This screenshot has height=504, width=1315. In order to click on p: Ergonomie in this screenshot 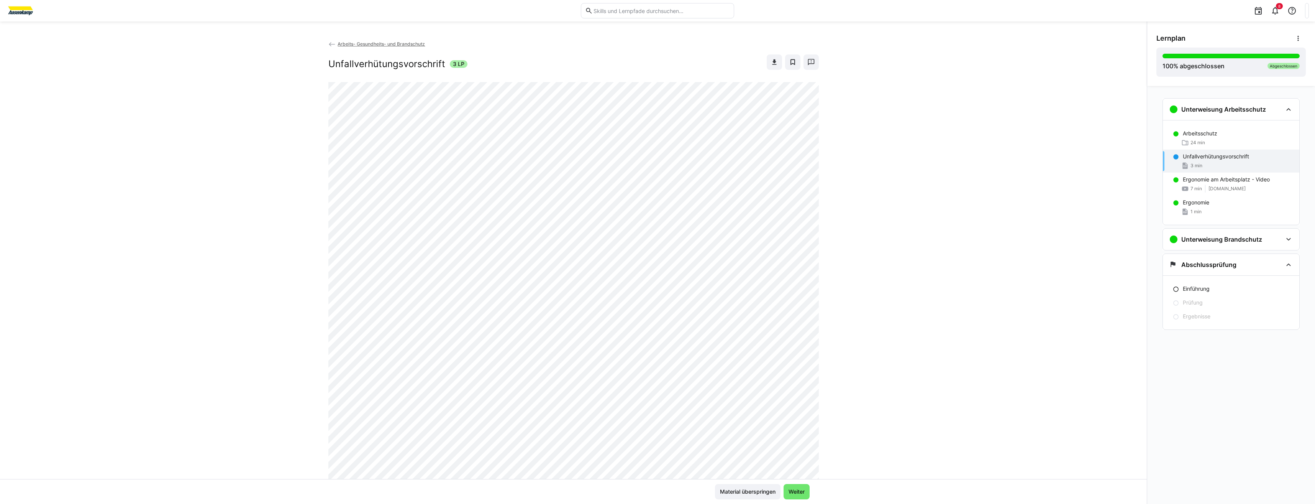, I will do `click(1196, 202)`.